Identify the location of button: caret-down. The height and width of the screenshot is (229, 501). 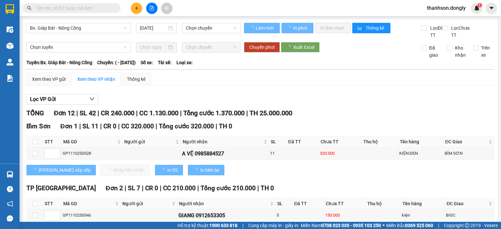
(492, 8).